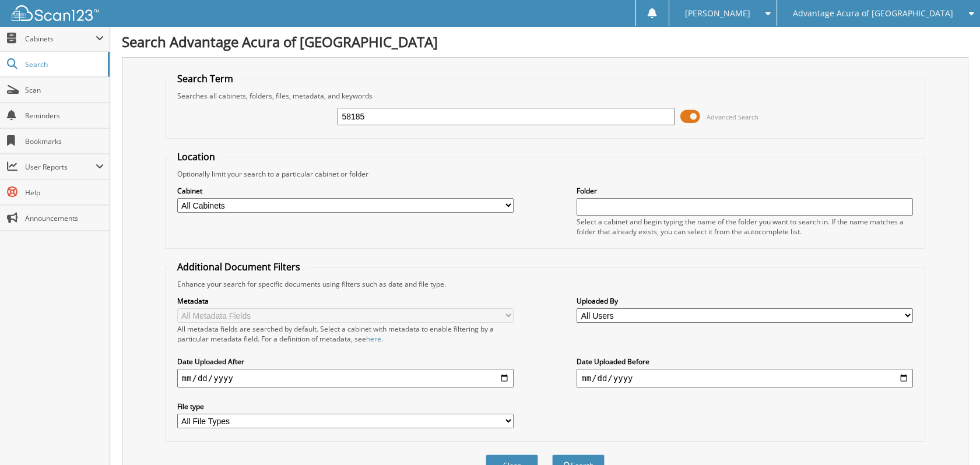 The height and width of the screenshot is (465, 980). I want to click on div: Chat Widget, so click(951, 437).